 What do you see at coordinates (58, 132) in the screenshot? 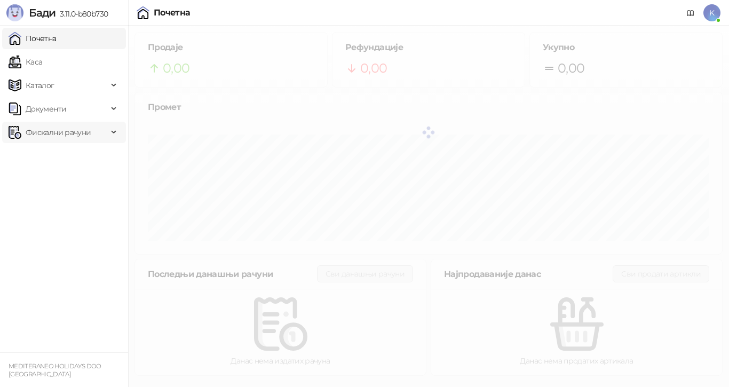
I see `span: Фискални рачуни` at bounding box center [58, 132].